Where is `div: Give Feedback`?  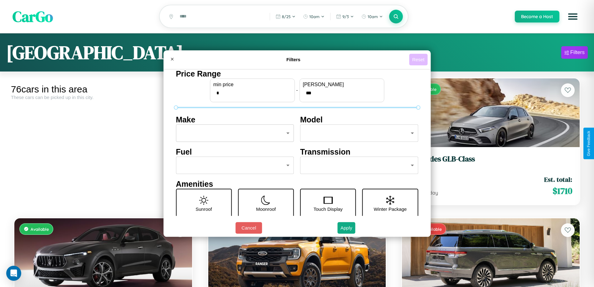
div: Give Feedback is located at coordinates (589, 143).